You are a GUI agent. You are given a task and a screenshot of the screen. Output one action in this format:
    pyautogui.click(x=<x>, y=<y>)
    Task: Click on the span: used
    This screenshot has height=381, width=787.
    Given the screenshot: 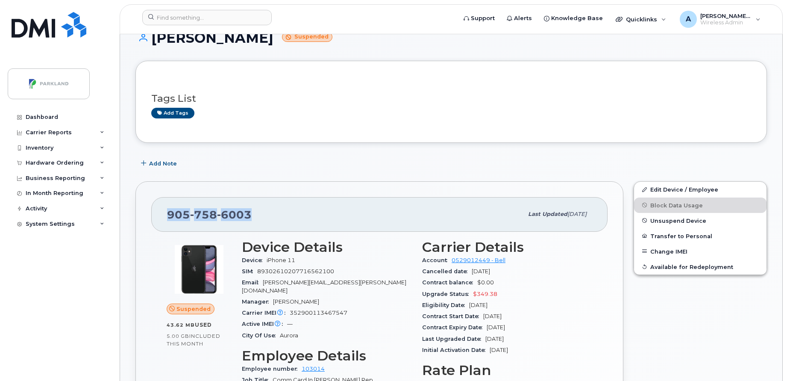 What is the action you would take?
    pyautogui.click(x=203, y=324)
    